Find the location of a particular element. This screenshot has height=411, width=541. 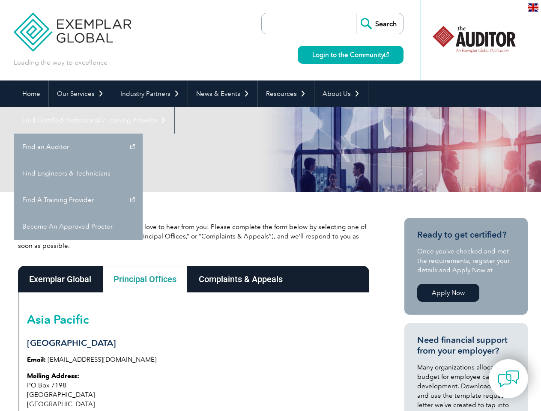

div: Principal Offices is located at coordinates (145, 279).